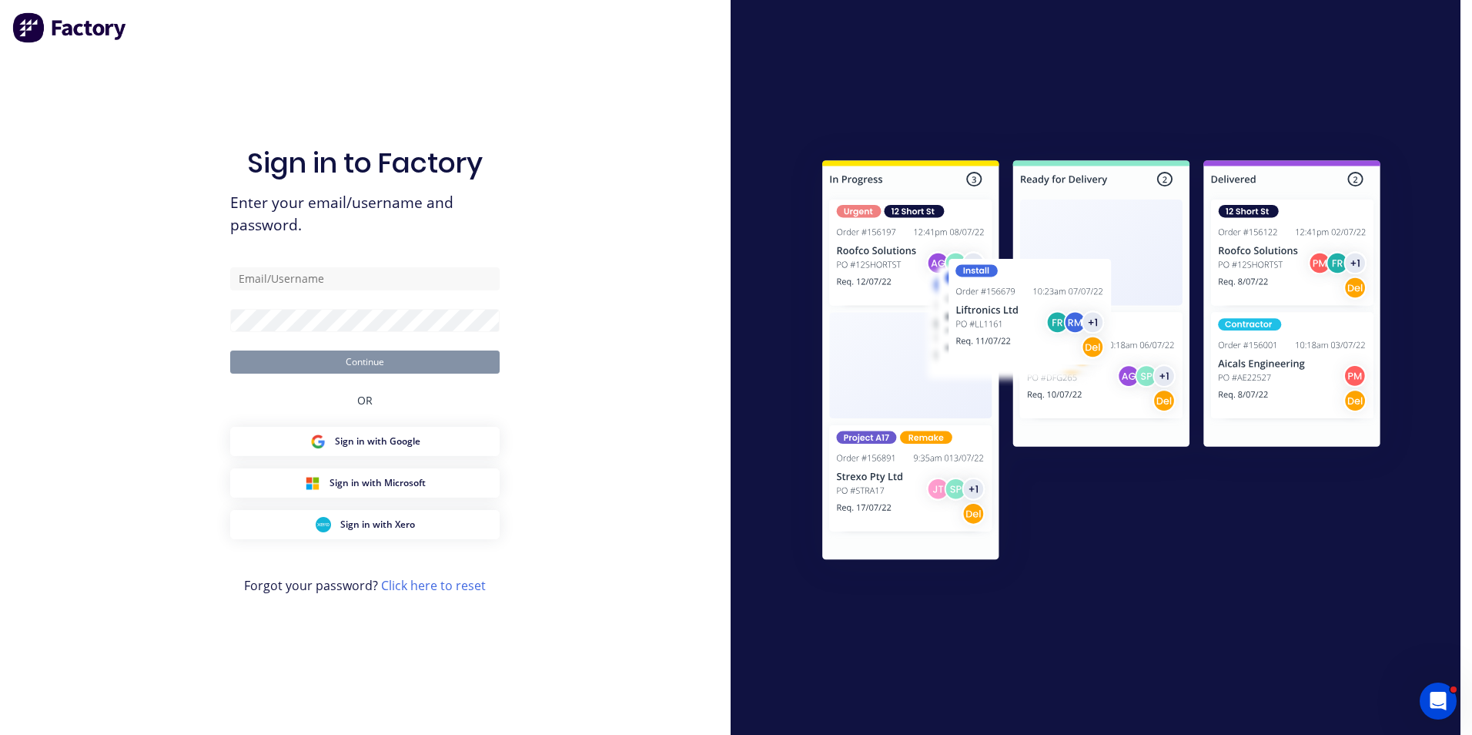 The height and width of the screenshot is (735, 1472). What do you see at coordinates (70, 28) in the screenshot?
I see `img: Factory` at bounding box center [70, 28].